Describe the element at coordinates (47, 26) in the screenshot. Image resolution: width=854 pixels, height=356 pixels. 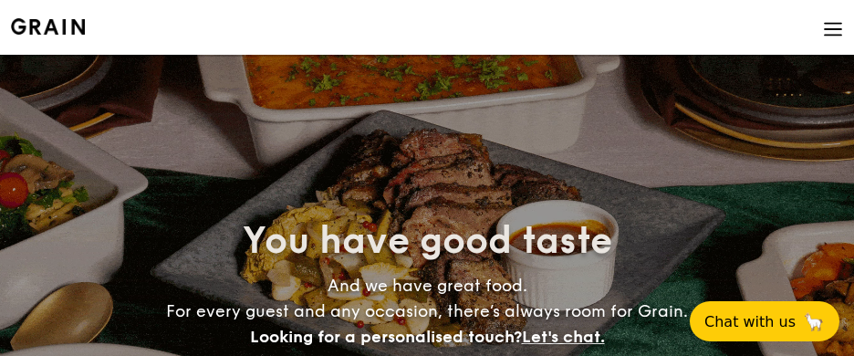
I see `img: Grain` at that location.